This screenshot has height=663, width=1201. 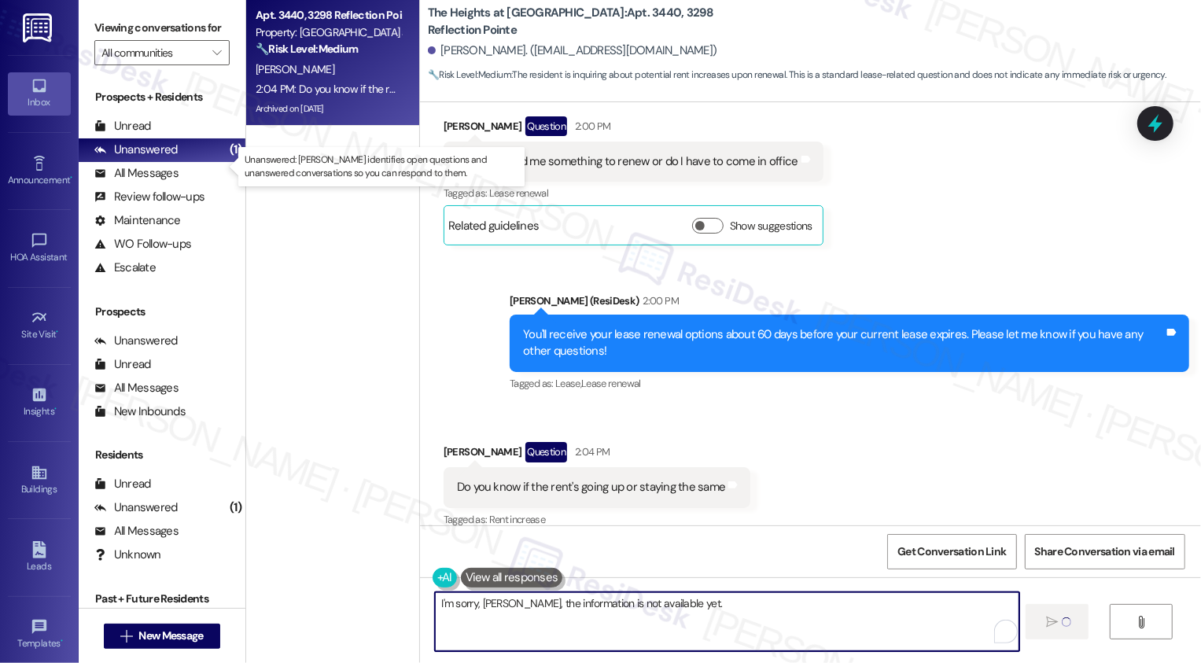 I want to click on a: Inbox, so click(x=39, y=94).